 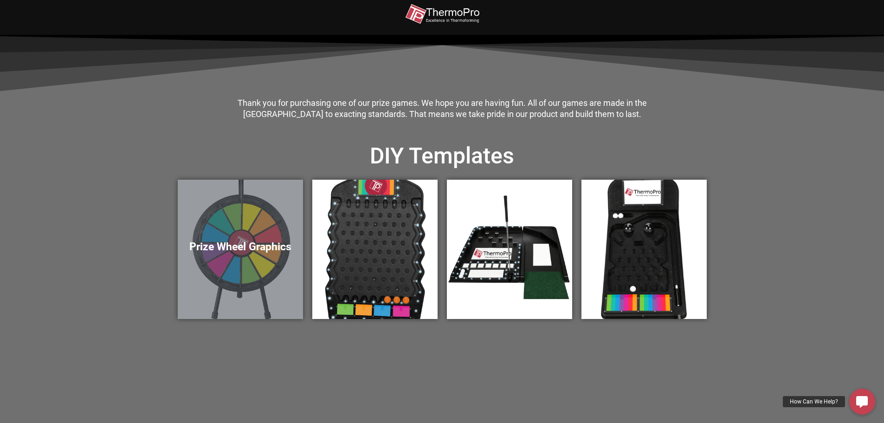 I want to click on h5: Prize Wheel Graphics, so click(x=240, y=247).